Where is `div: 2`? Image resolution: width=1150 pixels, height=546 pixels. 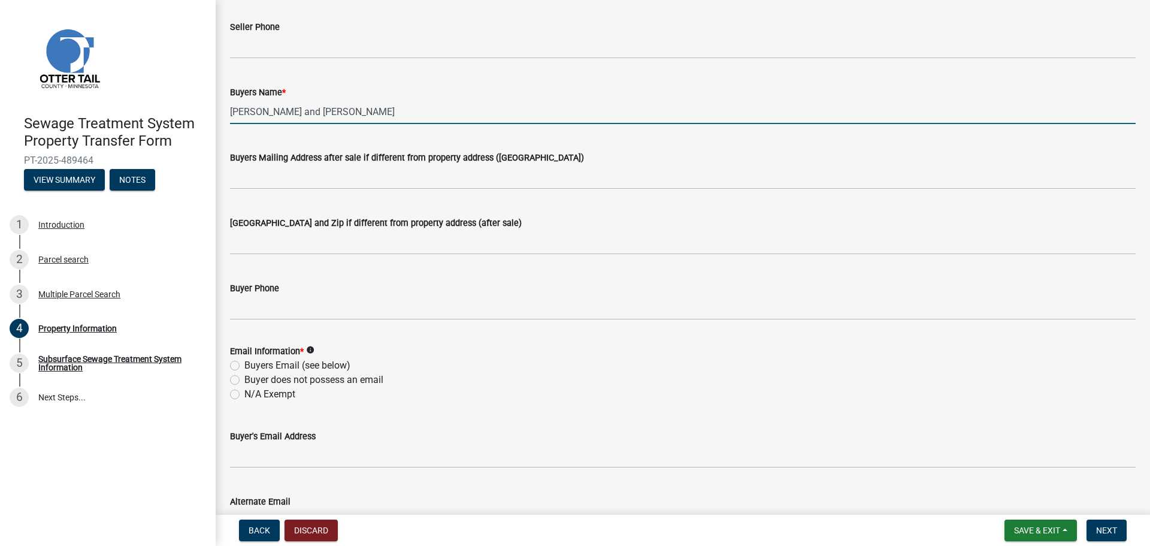 div: 2 is located at coordinates (19, 259).